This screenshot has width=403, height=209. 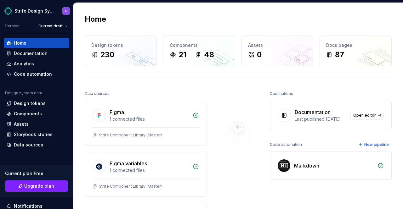 I want to click on div: Version, so click(x=12, y=26).